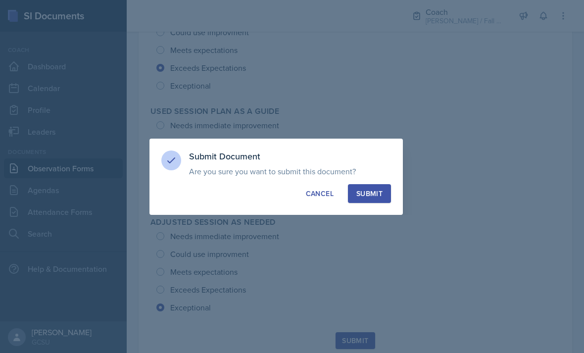 This screenshot has width=584, height=353. What do you see at coordinates (320, 194) in the screenshot?
I see `button: Cancel` at bounding box center [320, 194].